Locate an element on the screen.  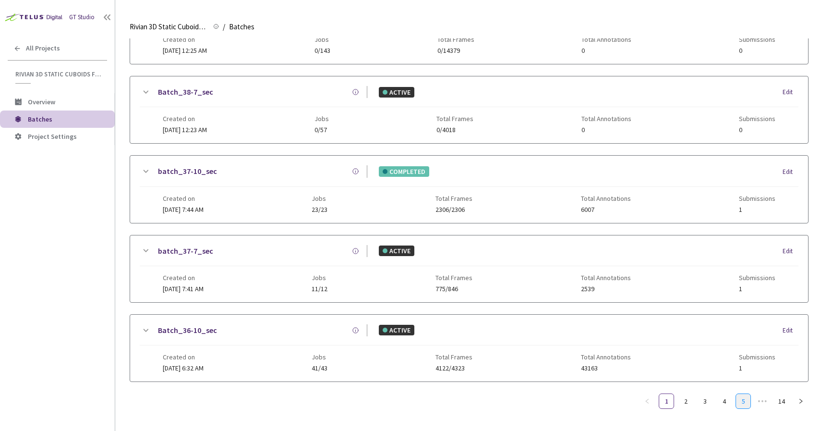
button: right is located at coordinates (801, 401).